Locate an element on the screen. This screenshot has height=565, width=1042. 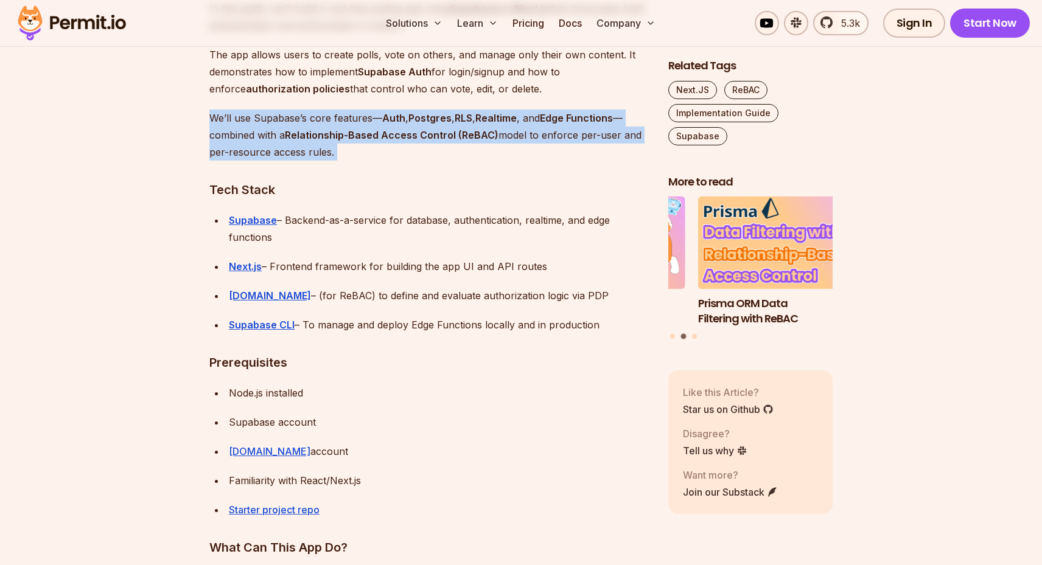
strong: Supabase is located at coordinates (253, 220).